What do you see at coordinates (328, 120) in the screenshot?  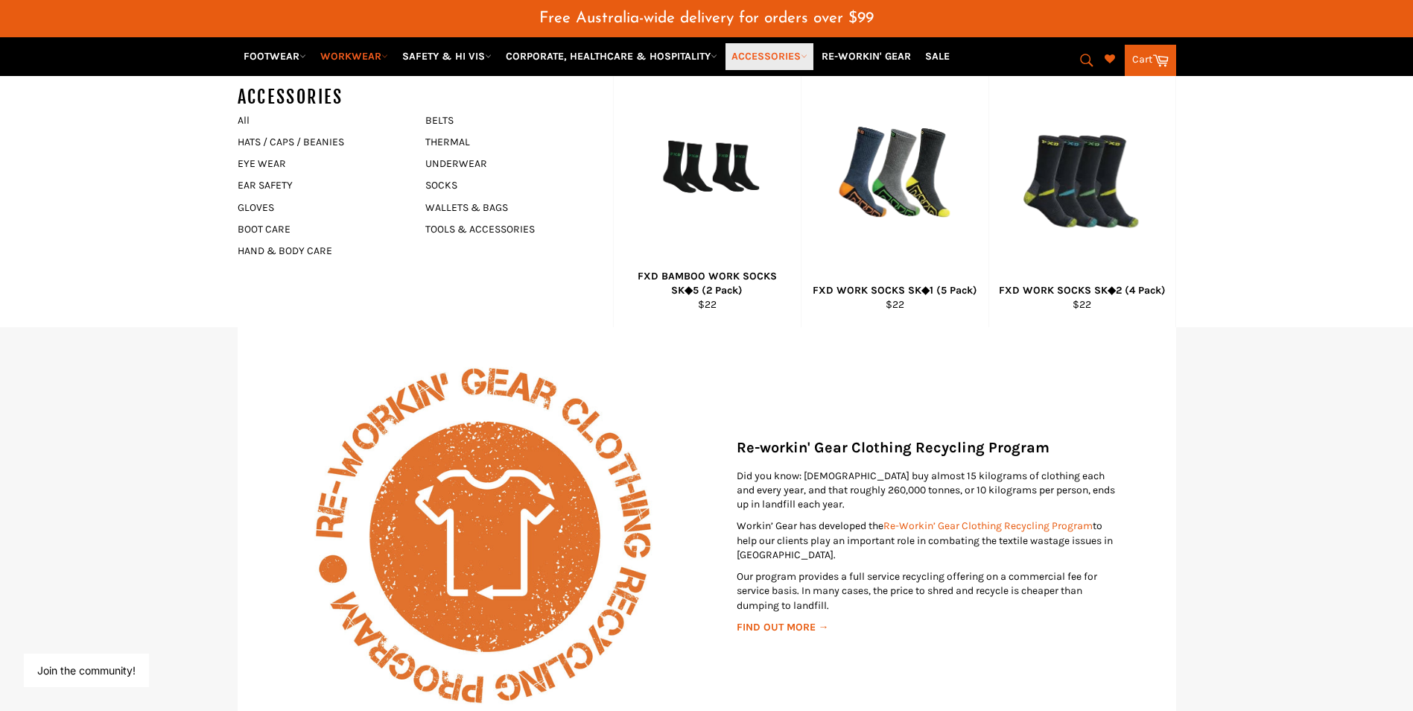 I see `a: All` at bounding box center [328, 120].